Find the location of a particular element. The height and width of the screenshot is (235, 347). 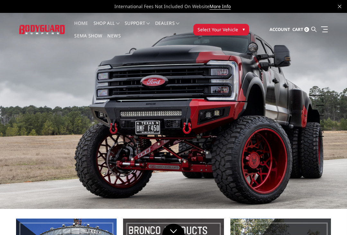

a: SEMA Show is located at coordinates (88, 40).